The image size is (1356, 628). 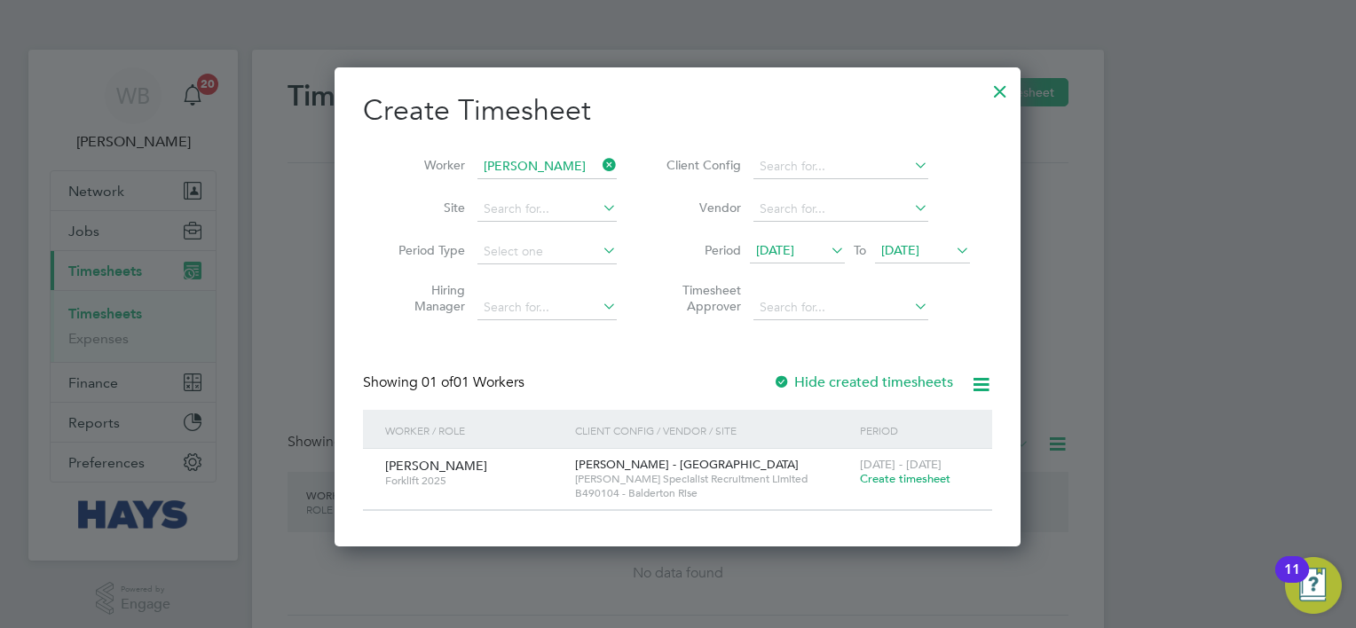 What do you see at coordinates (425, 298) in the screenshot?
I see `label: Hiring Manager` at bounding box center [425, 298].